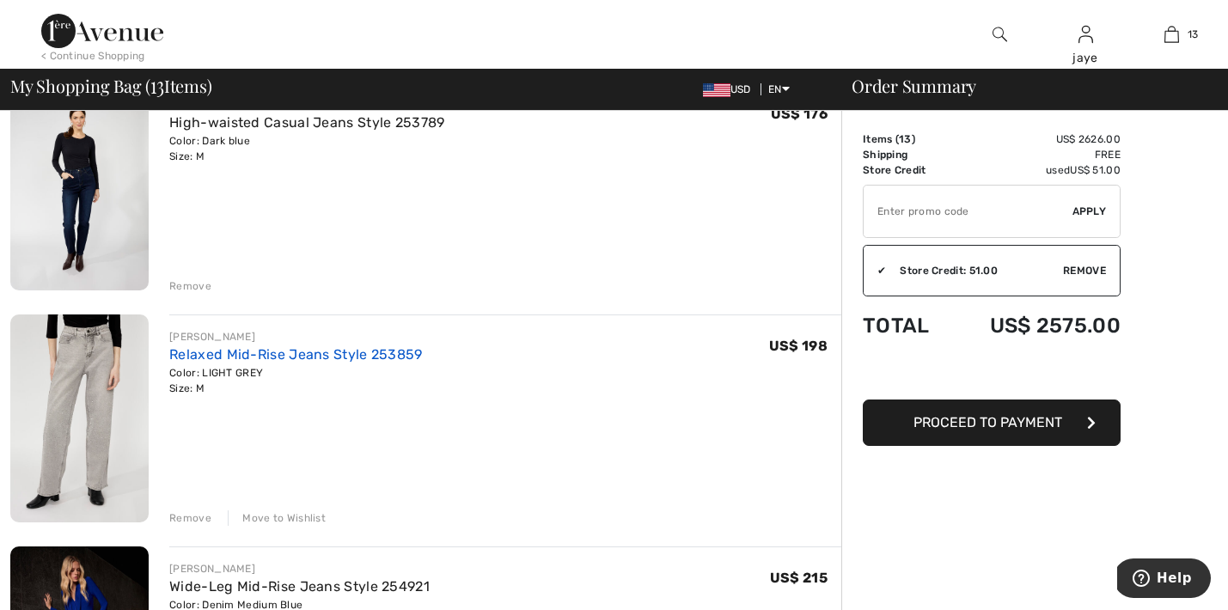  I want to click on td: Items ( ), so click(905, 139).